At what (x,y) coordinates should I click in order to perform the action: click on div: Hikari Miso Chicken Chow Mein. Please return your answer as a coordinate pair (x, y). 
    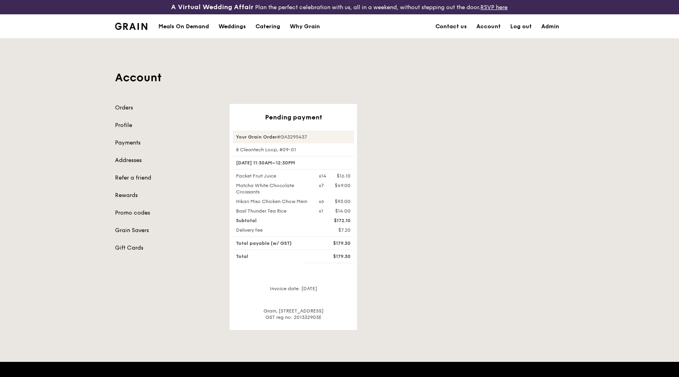
    Looking at the image, I should click on (272, 201).